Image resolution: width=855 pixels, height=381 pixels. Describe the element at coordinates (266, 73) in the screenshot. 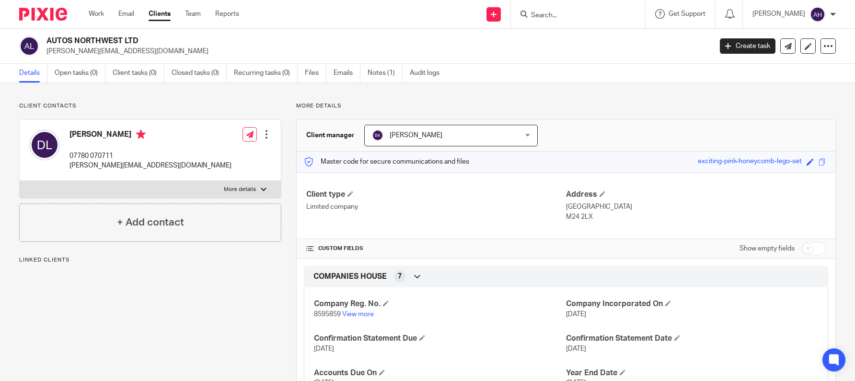

I see `a: Recurring tasks (0)` at that location.